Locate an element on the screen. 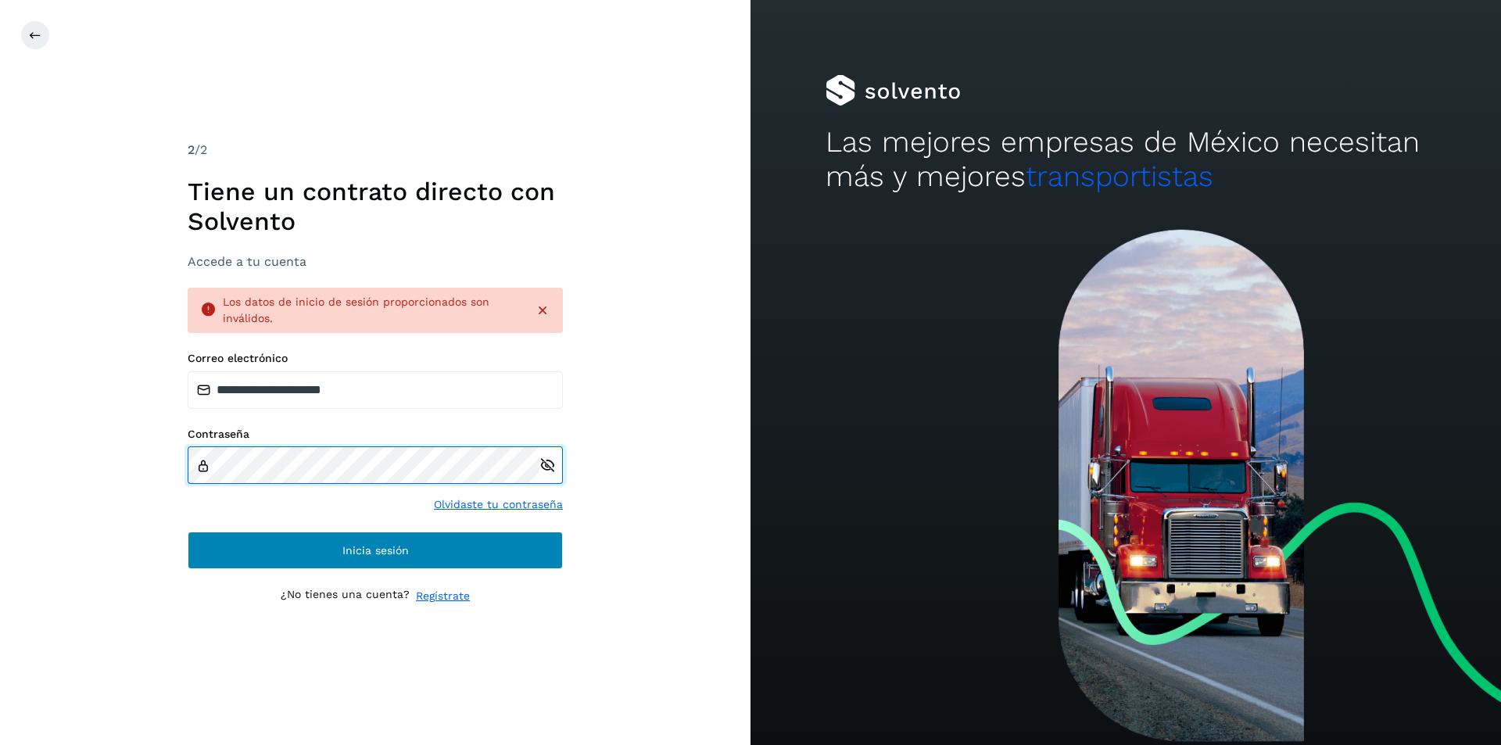 This screenshot has height=745, width=1501. div: /2 is located at coordinates (375, 150).